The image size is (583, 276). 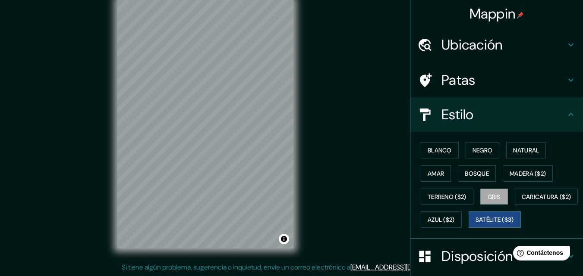 What do you see at coordinates (439, 150) in the screenshot?
I see `button: Blanco` at bounding box center [439, 150].